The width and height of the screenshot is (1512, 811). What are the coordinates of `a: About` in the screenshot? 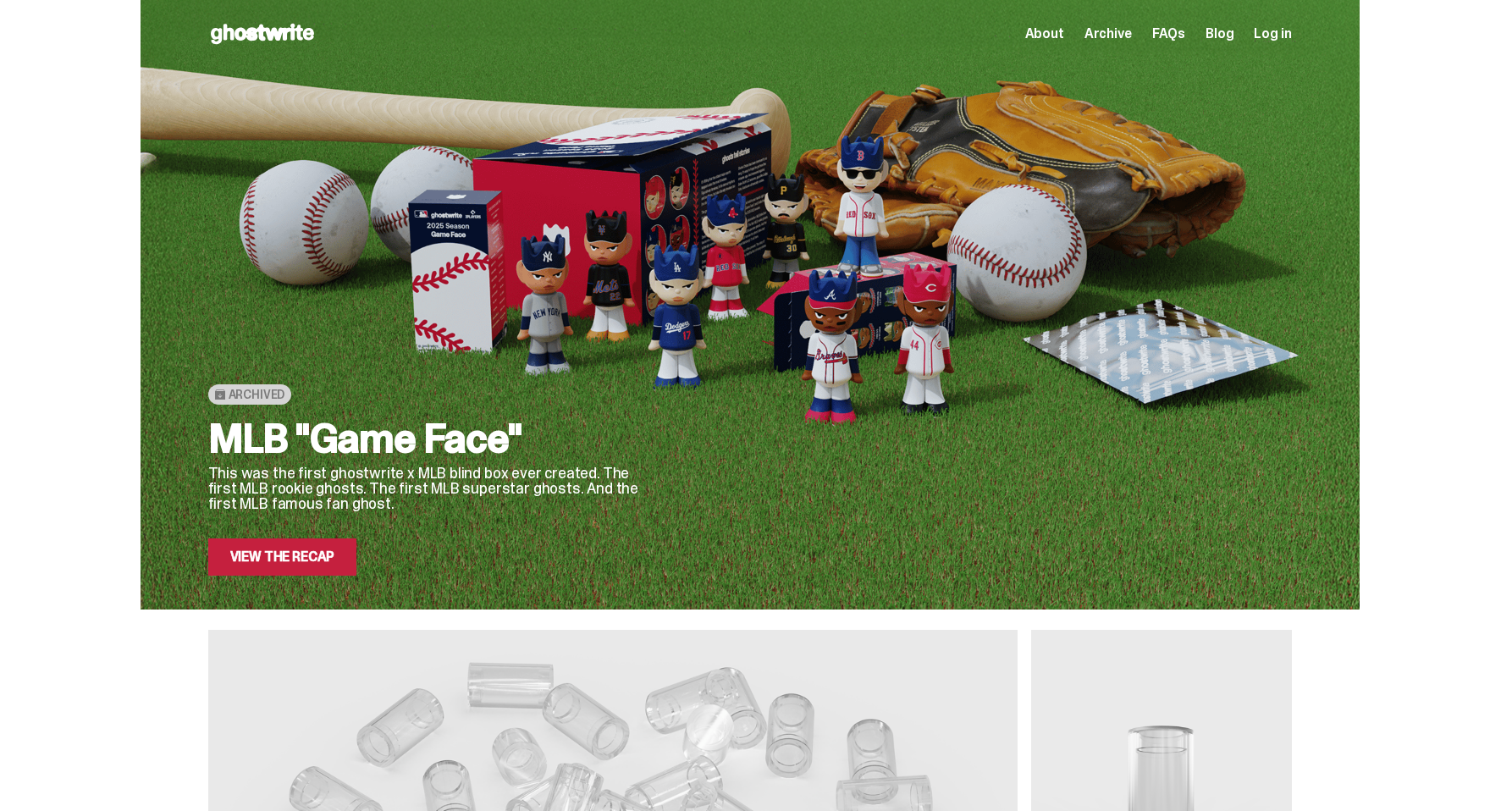 It's located at (1045, 34).